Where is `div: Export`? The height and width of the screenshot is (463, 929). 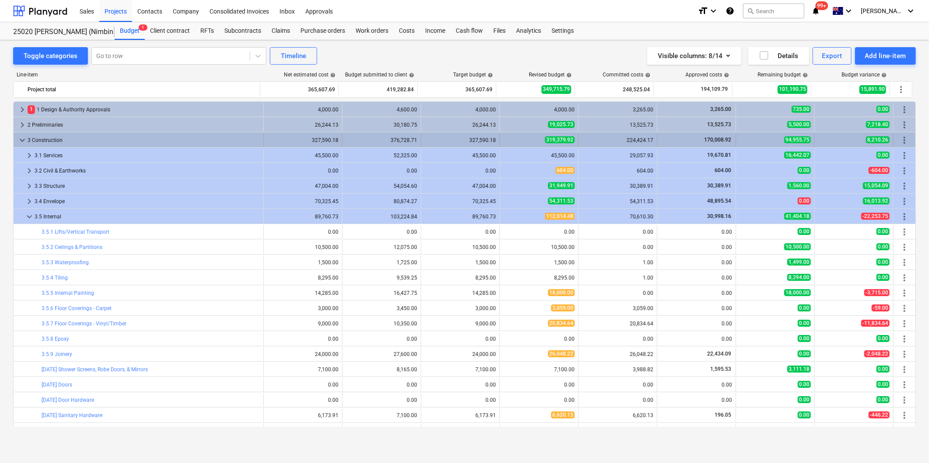 div: Export is located at coordinates (832, 56).